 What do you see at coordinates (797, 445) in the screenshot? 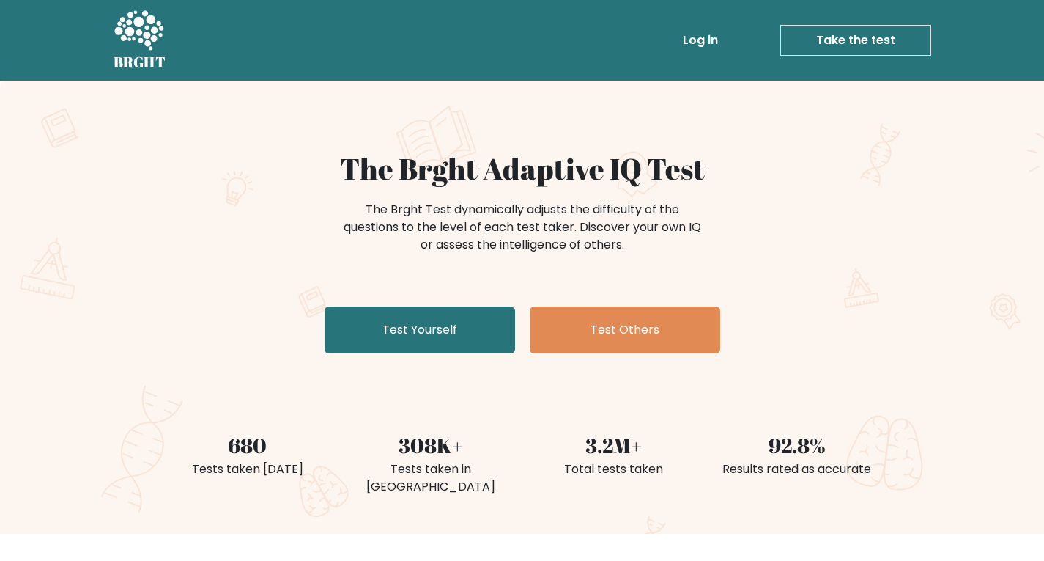
I see `div: 92.8%` at bounding box center [797, 445].